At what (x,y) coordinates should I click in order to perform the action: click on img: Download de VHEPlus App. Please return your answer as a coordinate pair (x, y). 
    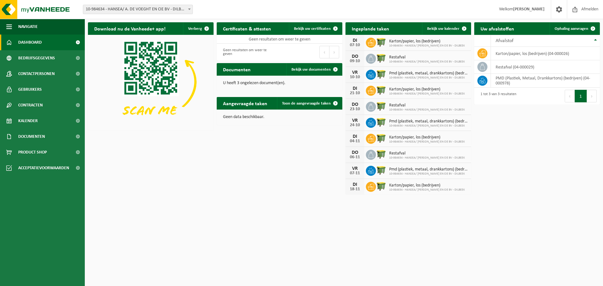
    Looking at the image, I should click on (151, 82).